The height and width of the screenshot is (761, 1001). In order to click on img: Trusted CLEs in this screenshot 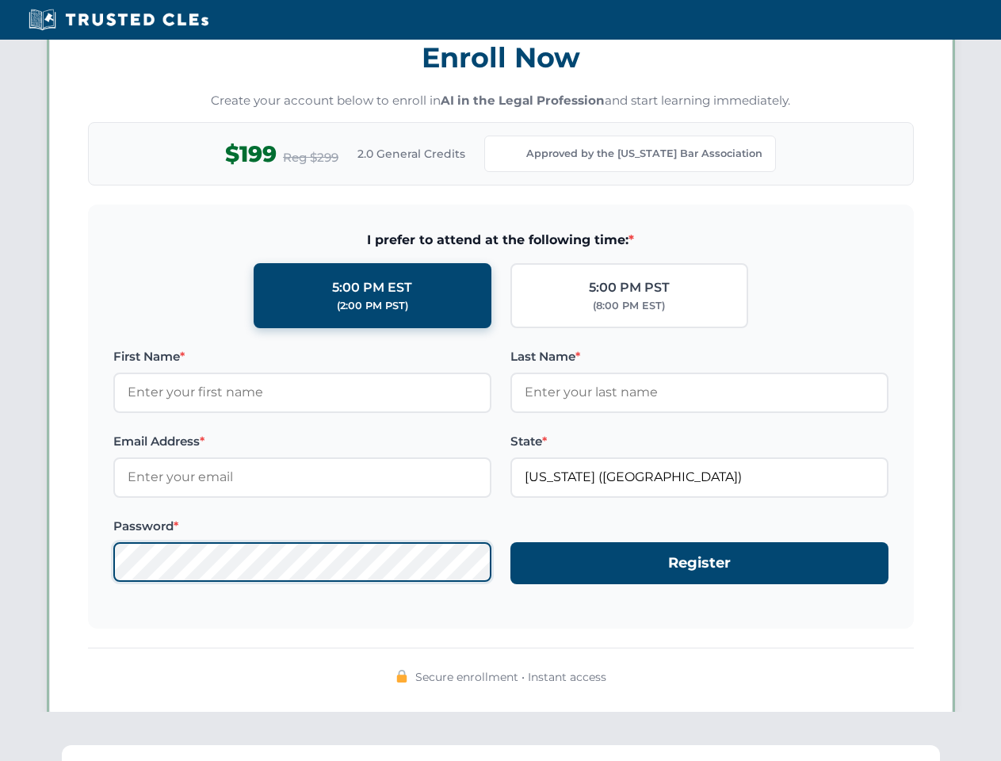, I will do `click(118, 20)`.